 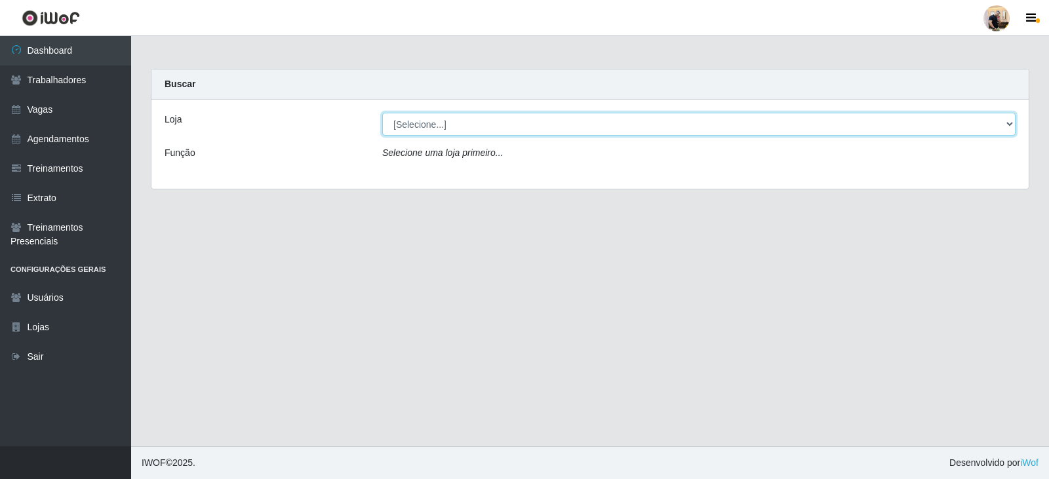 I want to click on span: Desenvolvido por, so click(x=994, y=463).